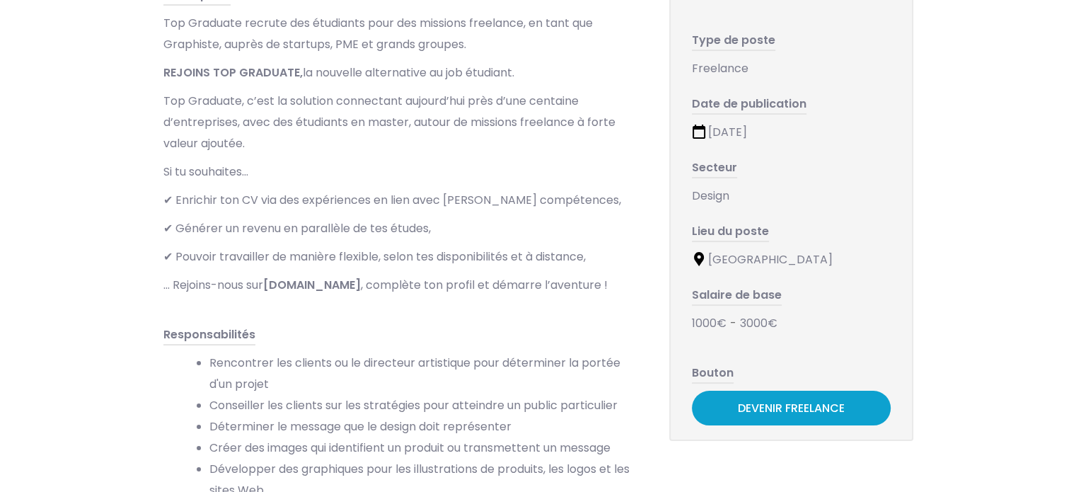 This screenshot has width=1076, height=492. Describe the element at coordinates (425, 374) in the screenshot. I see `li: Rencontrer les clients ou le directeur artistique pour déterminer la portée d'un projet` at that location.